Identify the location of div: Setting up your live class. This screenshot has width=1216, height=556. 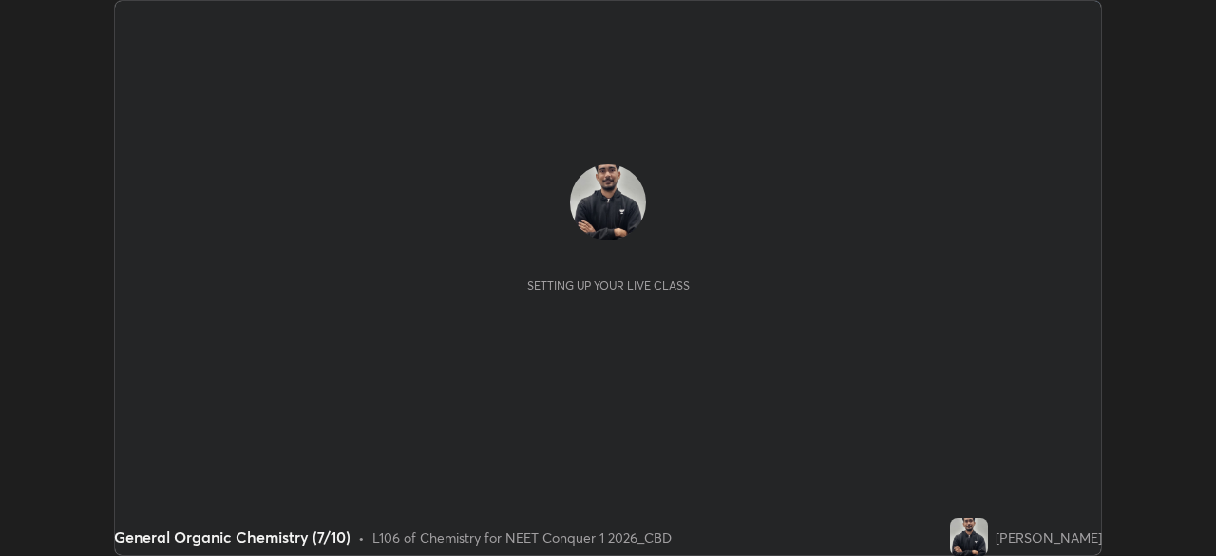
(608, 285).